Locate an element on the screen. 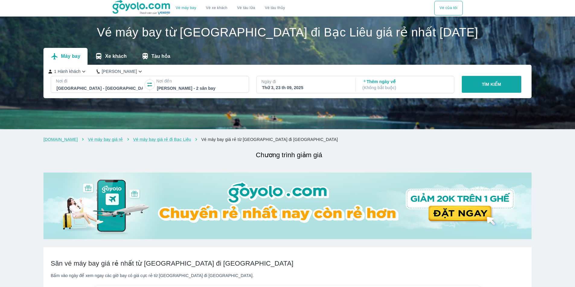 This screenshot has width=575, height=287. p: Ngày đi is located at coordinates (305, 82).